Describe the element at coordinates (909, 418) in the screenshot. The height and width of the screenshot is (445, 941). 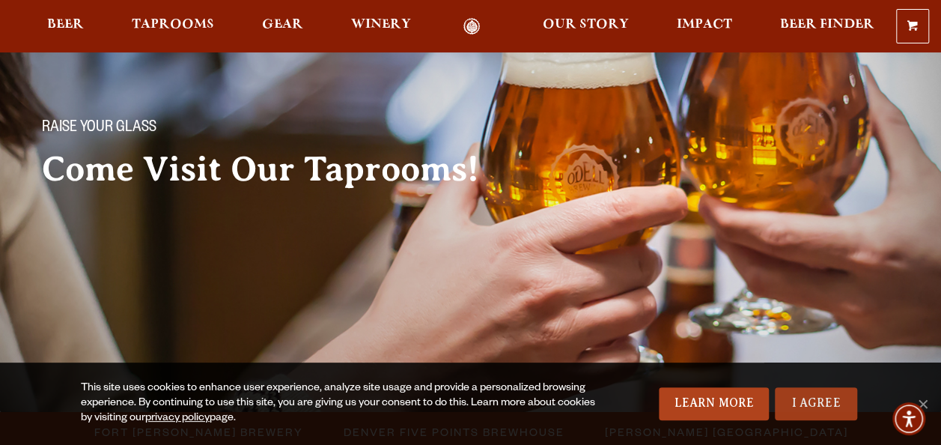
I see `div: Accessibility Menu` at that location.